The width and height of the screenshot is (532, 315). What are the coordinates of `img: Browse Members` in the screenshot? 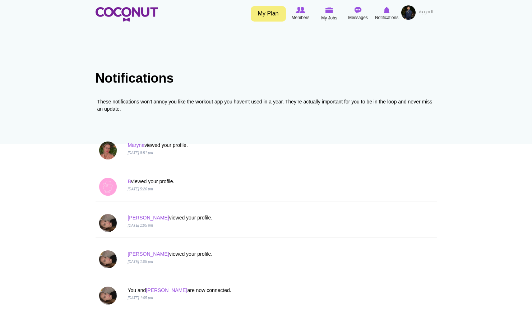 It's located at (300, 10).